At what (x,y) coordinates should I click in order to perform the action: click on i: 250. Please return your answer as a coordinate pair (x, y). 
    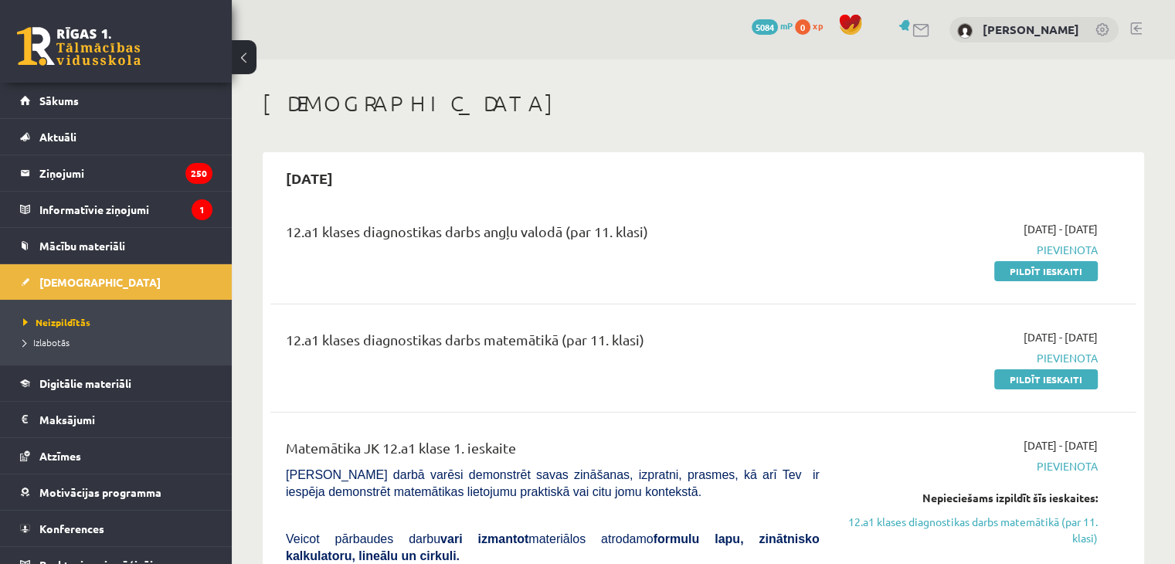
    Looking at the image, I should click on (199, 173).